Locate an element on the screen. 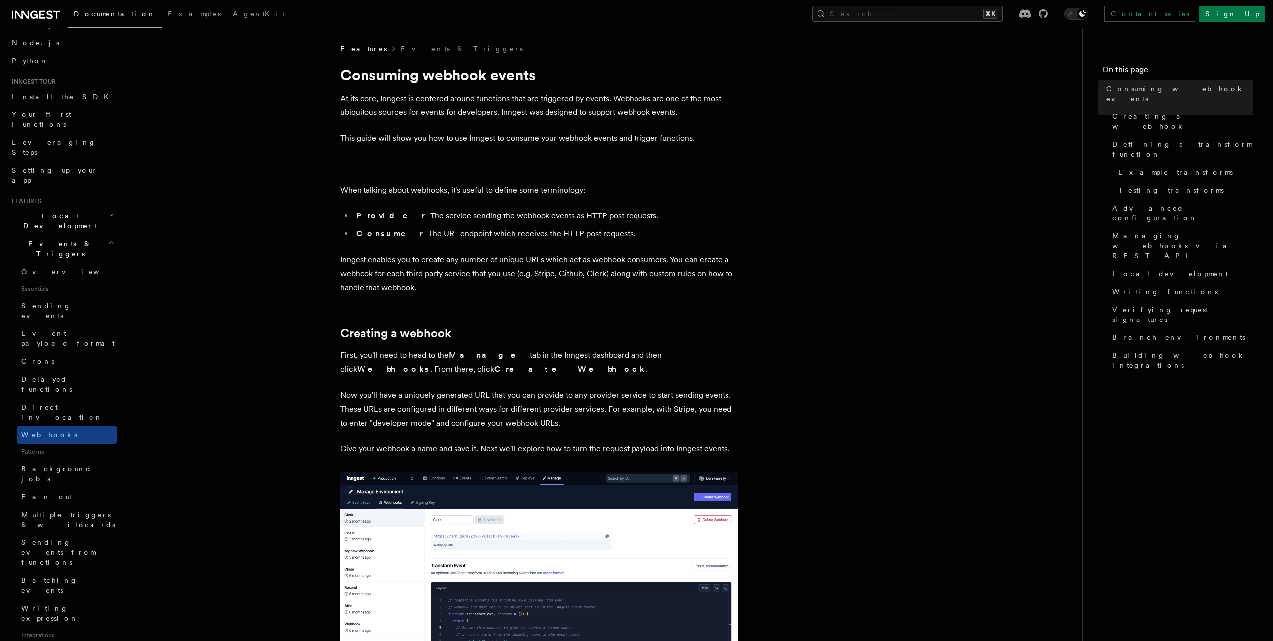  p: Inngest enables you to create any number of unique URLs which act as webhook consumers. You can c... is located at coordinates (539, 274).